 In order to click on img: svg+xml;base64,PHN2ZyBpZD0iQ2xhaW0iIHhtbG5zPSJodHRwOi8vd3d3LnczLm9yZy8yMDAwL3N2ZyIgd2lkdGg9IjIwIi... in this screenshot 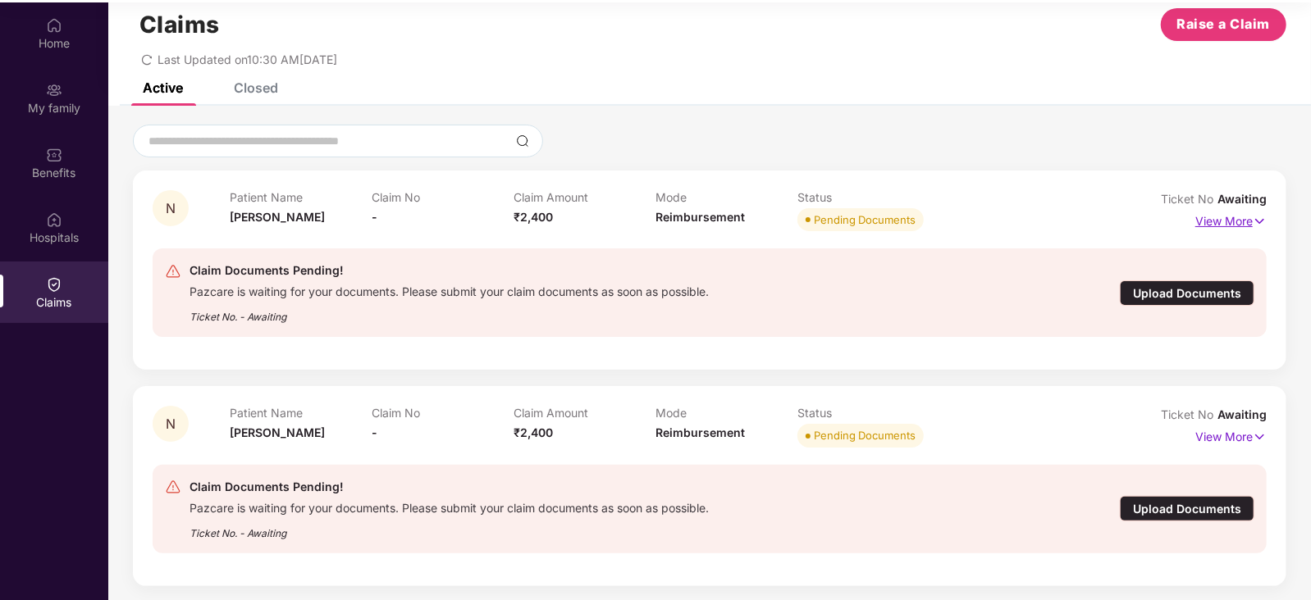, I will do `click(54, 285)`.